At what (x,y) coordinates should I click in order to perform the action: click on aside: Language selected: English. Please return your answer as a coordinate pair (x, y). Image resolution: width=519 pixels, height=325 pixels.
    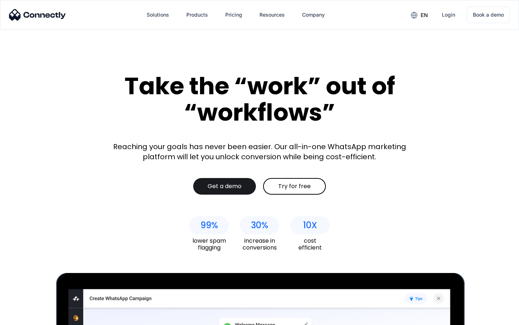
    Looking at the image, I should click on (25, 317).